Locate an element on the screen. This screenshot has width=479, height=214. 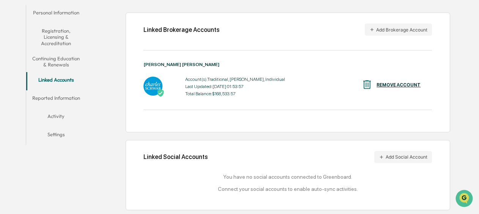
div: You have no social accounts connected to Greenboard. Connect your social accounts to enable auto-... is located at coordinates (288, 183).